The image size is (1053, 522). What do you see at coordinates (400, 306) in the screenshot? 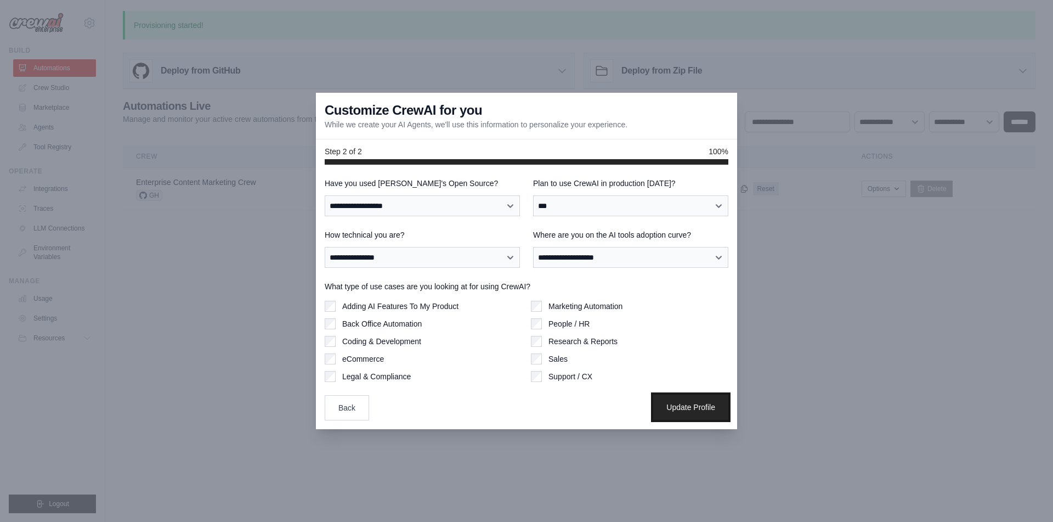
I see `label: Adding AI Features To My Product` at bounding box center [400, 306].